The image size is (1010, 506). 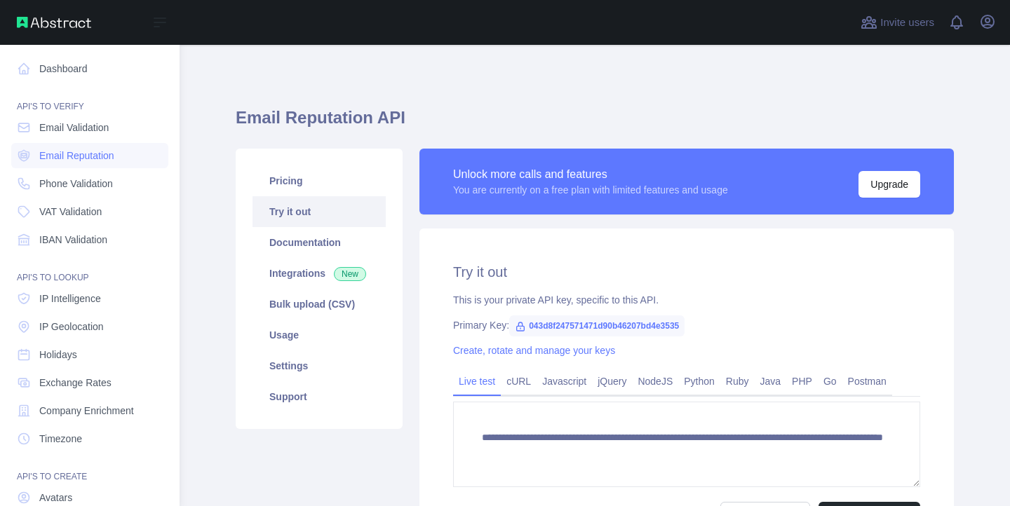 What do you see at coordinates (90, 355) in the screenshot?
I see `a: Holidays` at bounding box center [90, 355].